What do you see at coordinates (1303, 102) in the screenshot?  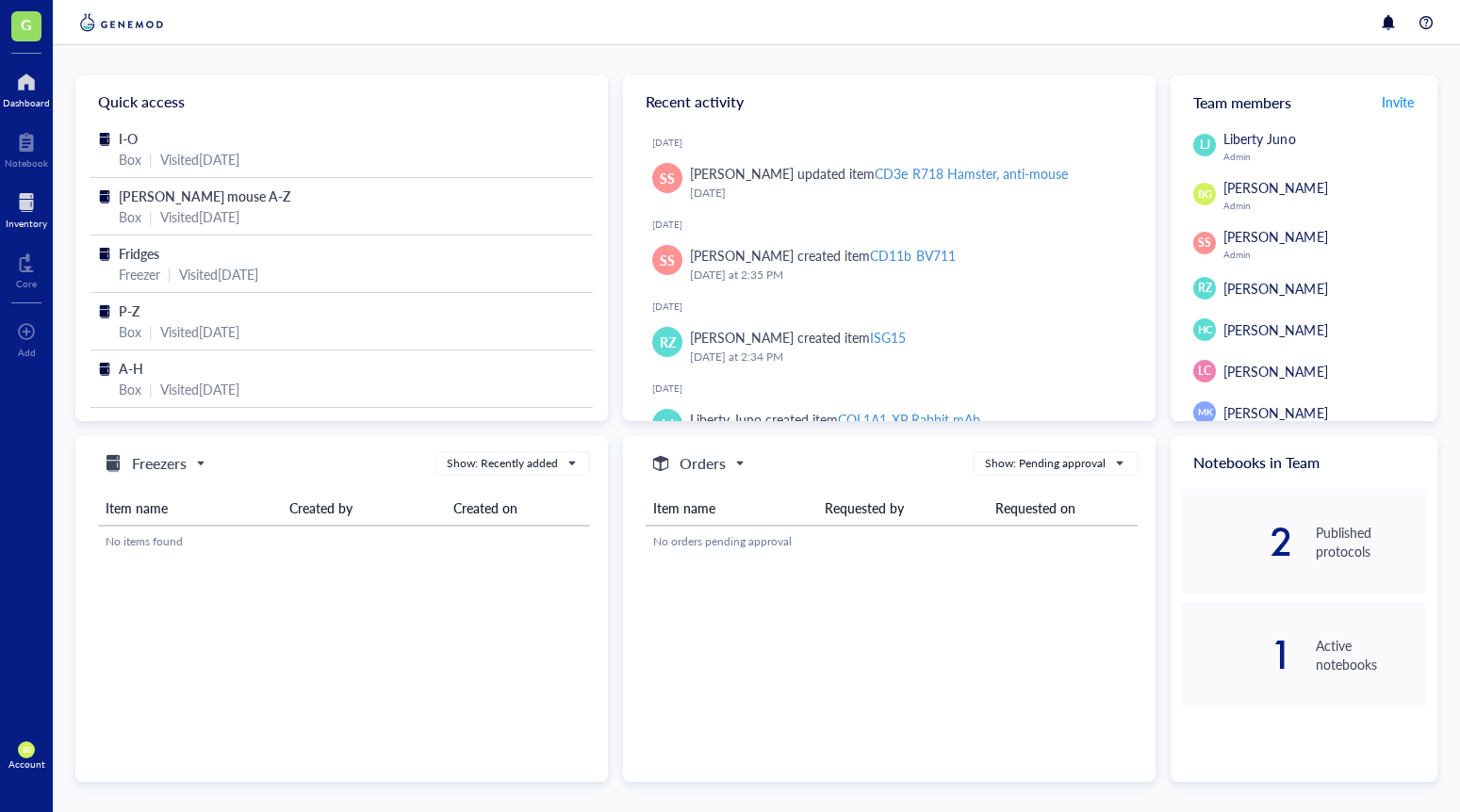 I see `div: Team members` at bounding box center [1303, 102].